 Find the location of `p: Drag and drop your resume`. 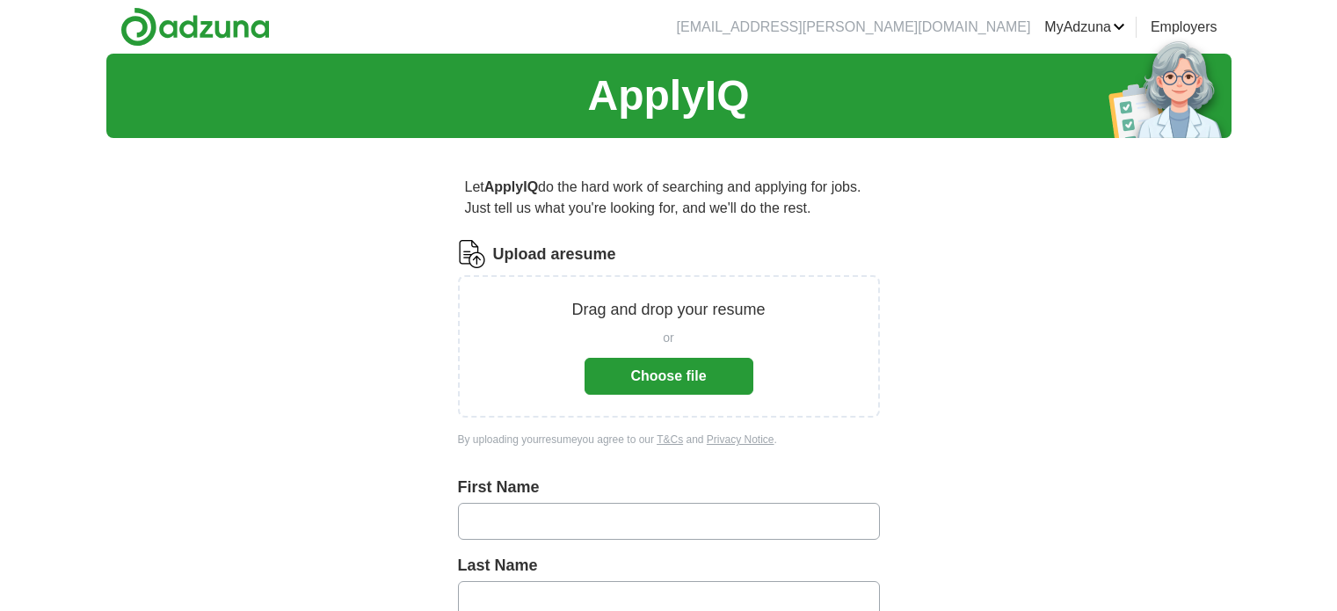

p: Drag and drop your resume is located at coordinates (668, 309).